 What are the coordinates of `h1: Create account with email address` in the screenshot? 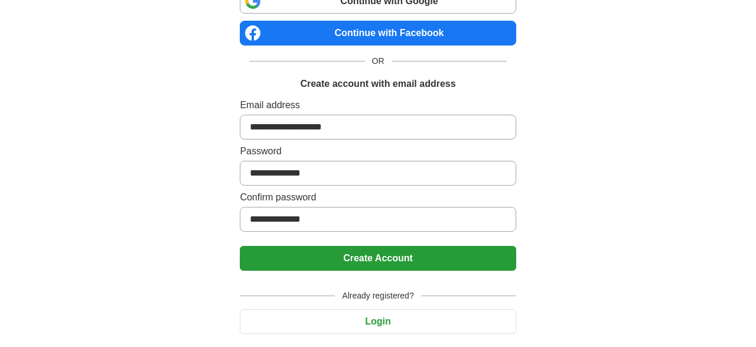 It's located at (377, 84).